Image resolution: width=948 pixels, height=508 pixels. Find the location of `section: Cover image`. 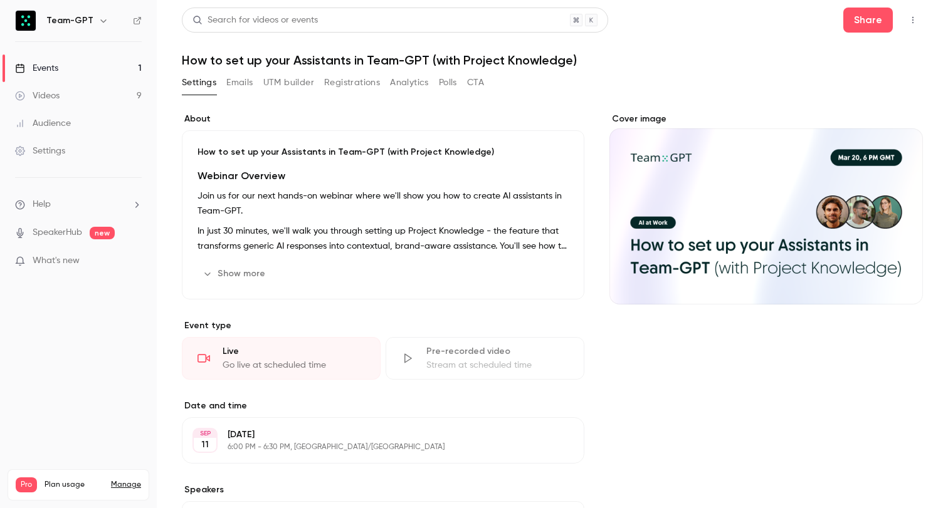

section: Cover image is located at coordinates (766, 209).